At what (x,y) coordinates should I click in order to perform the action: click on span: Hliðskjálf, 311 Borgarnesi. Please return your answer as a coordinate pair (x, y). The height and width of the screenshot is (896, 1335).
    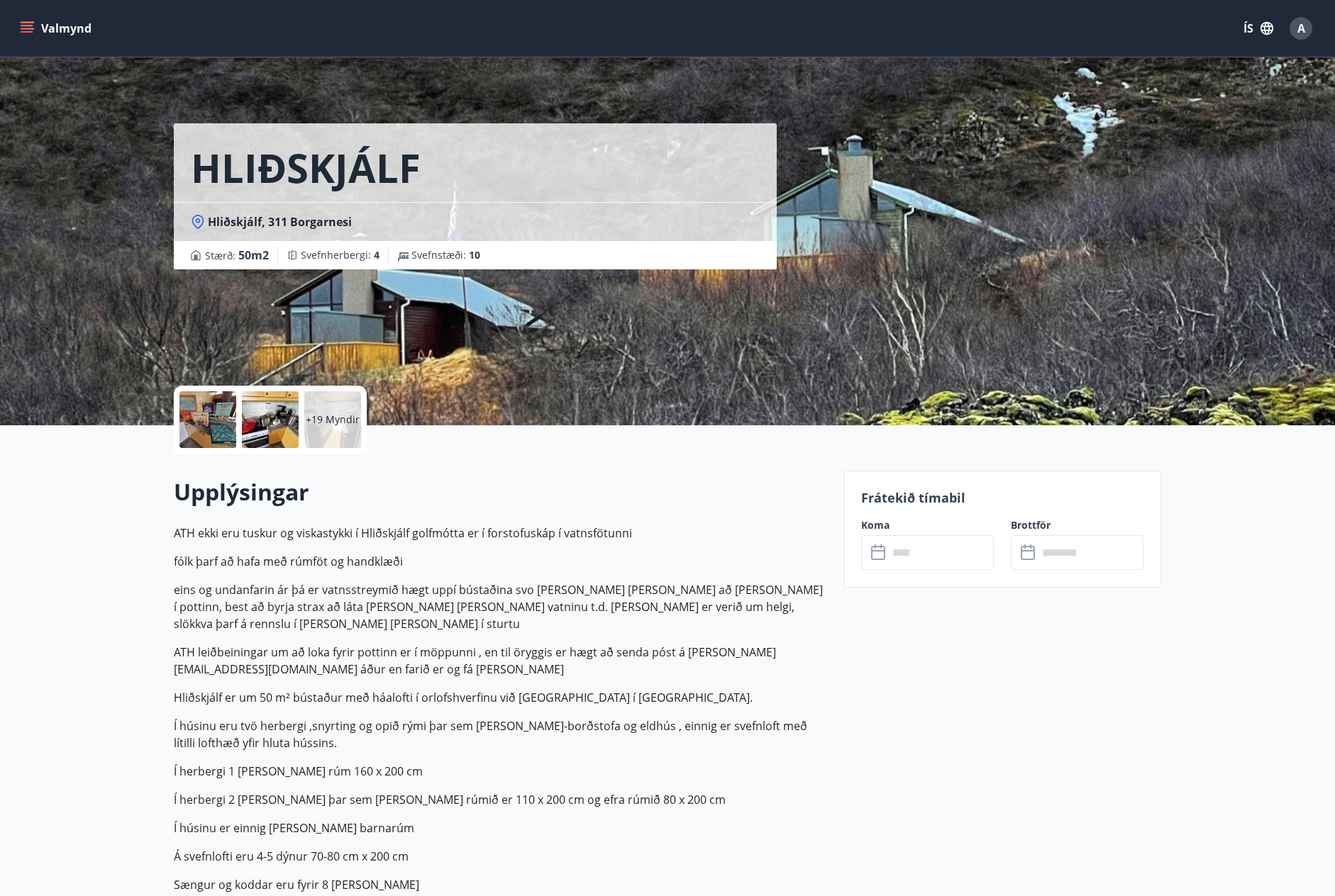
    Looking at the image, I should click on (279, 222).